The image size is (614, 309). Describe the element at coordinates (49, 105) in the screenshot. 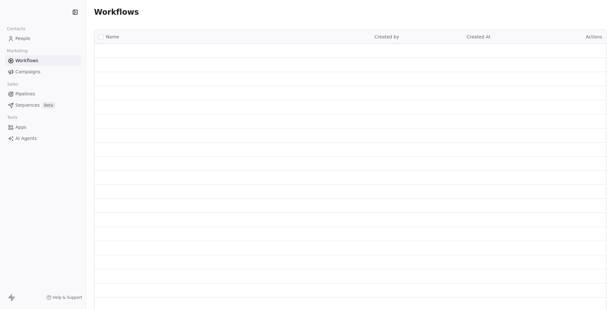

I see `span: Beta` at that location.